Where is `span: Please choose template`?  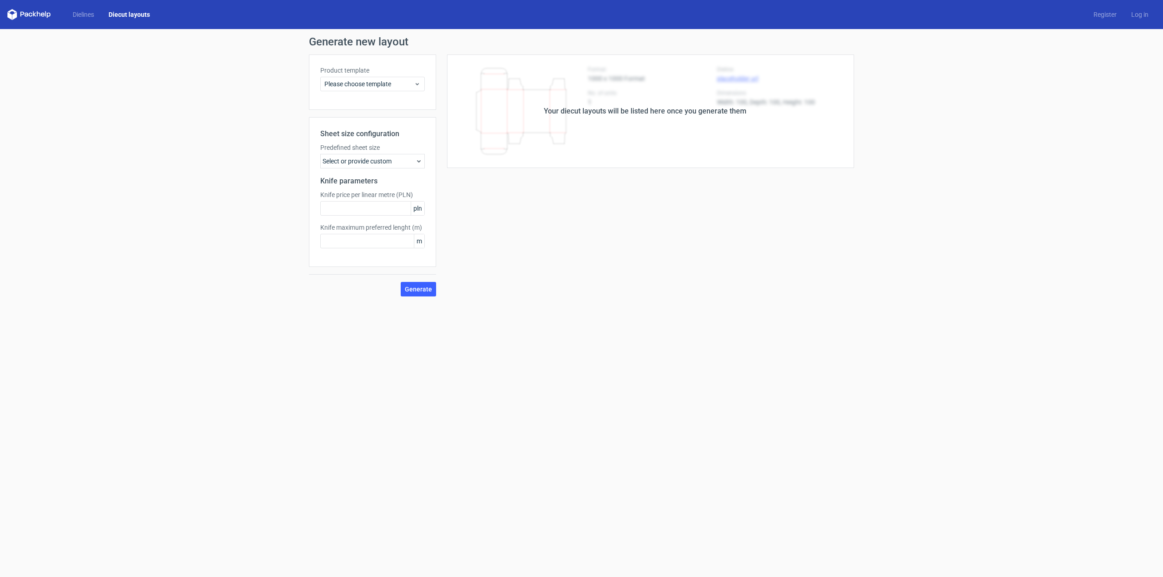 span: Please choose template is located at coordinates (369, 84).